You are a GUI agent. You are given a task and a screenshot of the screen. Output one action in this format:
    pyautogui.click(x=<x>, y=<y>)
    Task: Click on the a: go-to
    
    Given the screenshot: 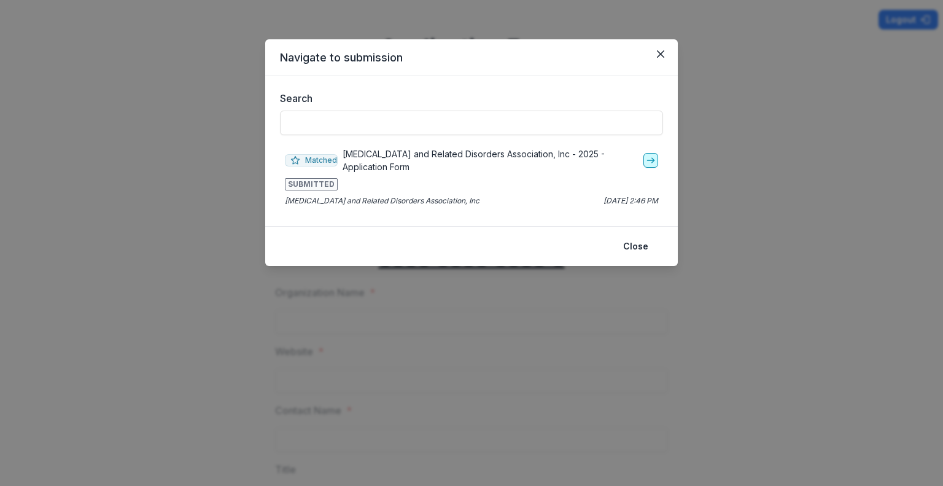 What is the action you would take?
    pyautogui.click(x=651, y=160)
    